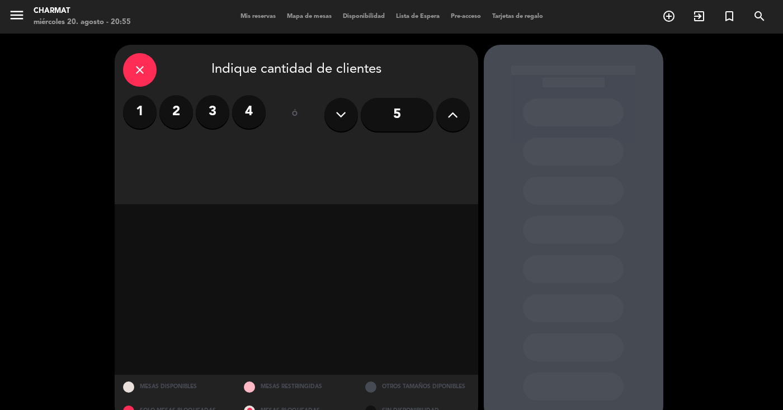 The height and width of the screenshot is (410, 783). I want to click on div: MESAS RESTRINGIDAS, so click(296, 387).